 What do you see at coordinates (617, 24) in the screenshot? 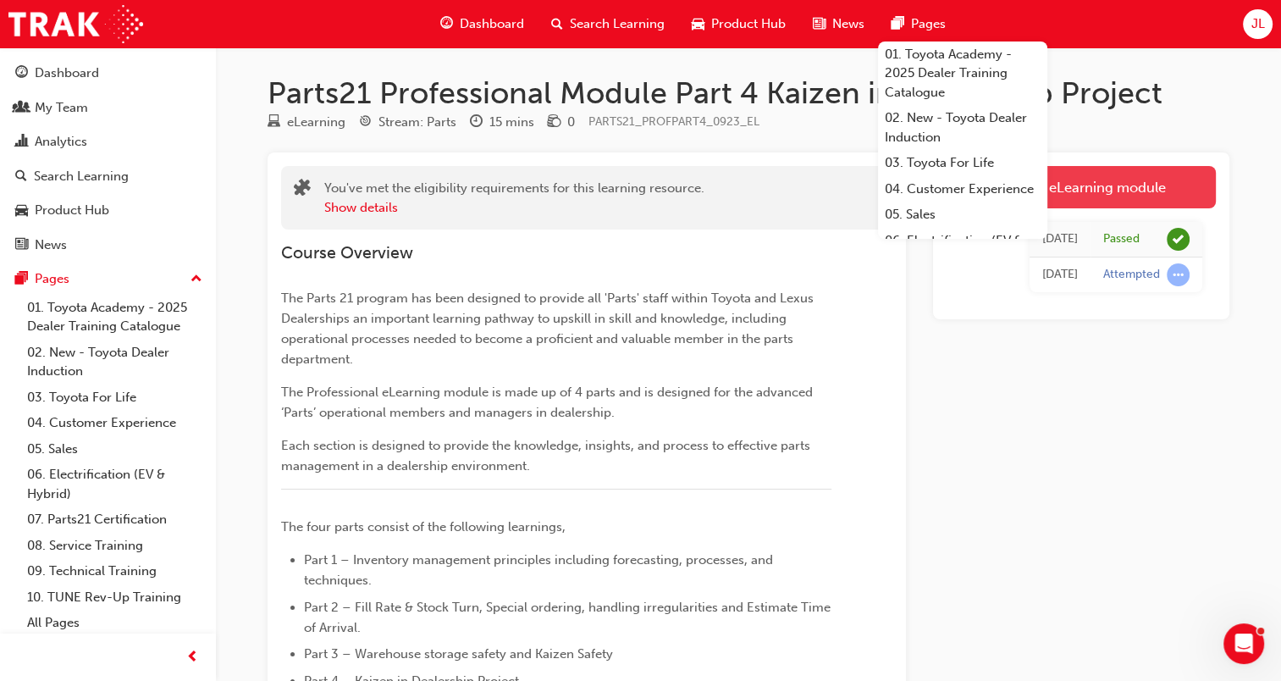
I see `span: Search Learning` at bounding box center [617, 24].